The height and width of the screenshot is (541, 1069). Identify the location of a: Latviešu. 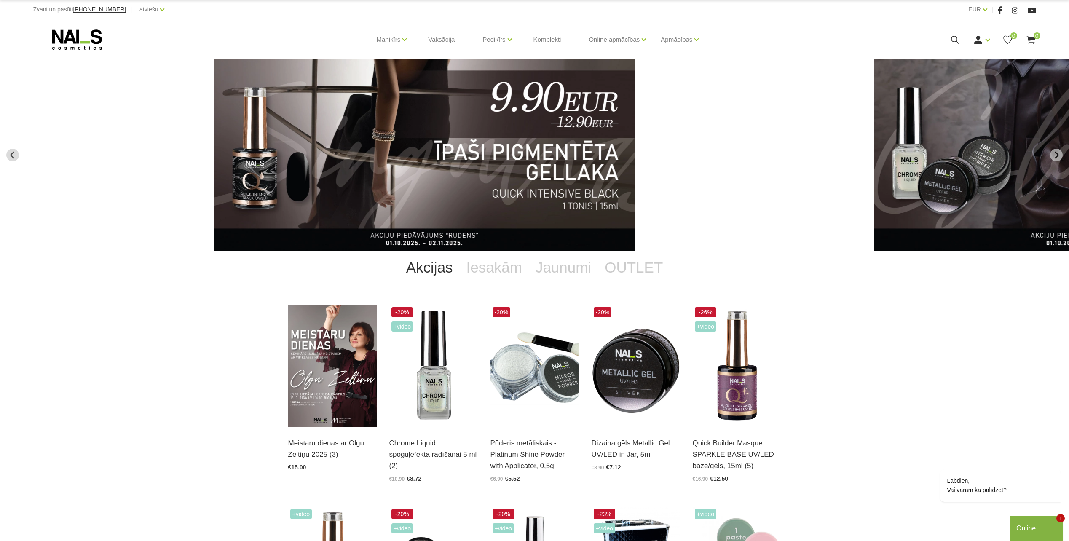
(147, 9).